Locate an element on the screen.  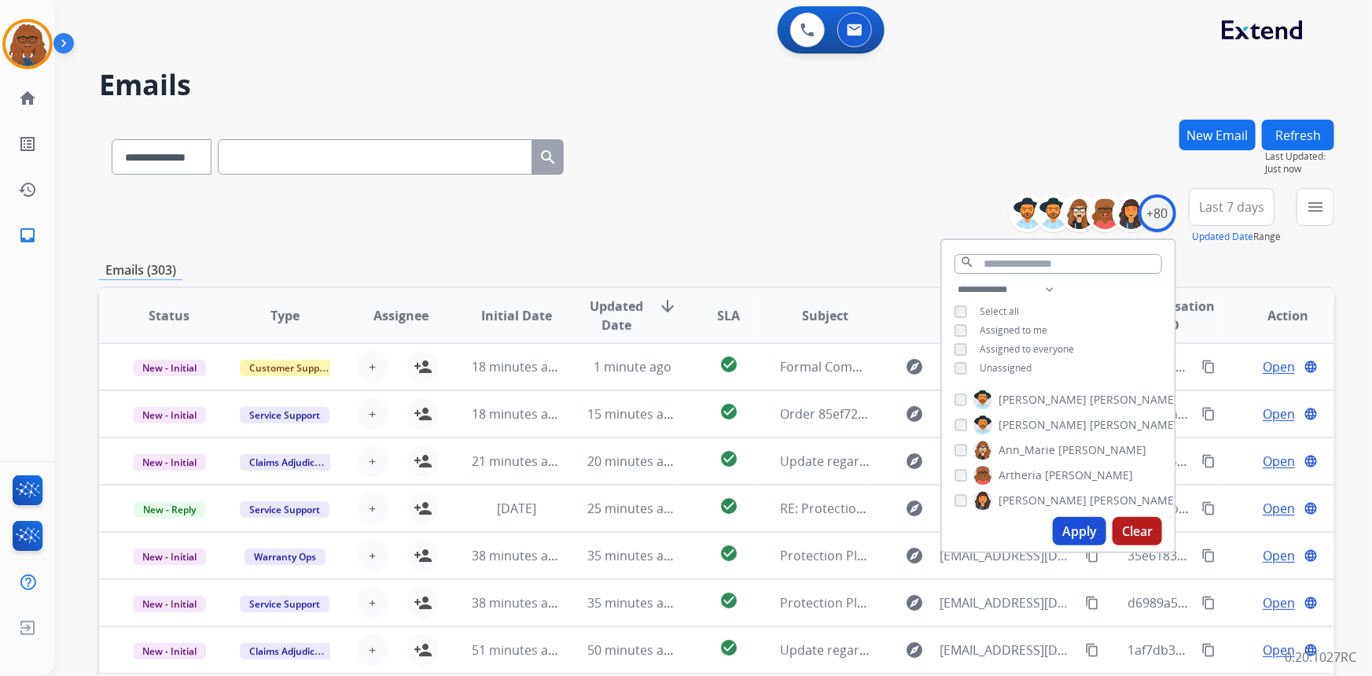
p: 0.20.1027RC is located at coordinates (1321, 657).